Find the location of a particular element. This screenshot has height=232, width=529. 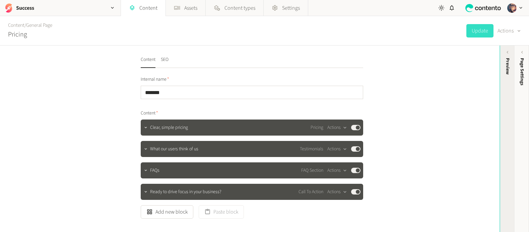

button: Update is located at coordinates (480, 31).